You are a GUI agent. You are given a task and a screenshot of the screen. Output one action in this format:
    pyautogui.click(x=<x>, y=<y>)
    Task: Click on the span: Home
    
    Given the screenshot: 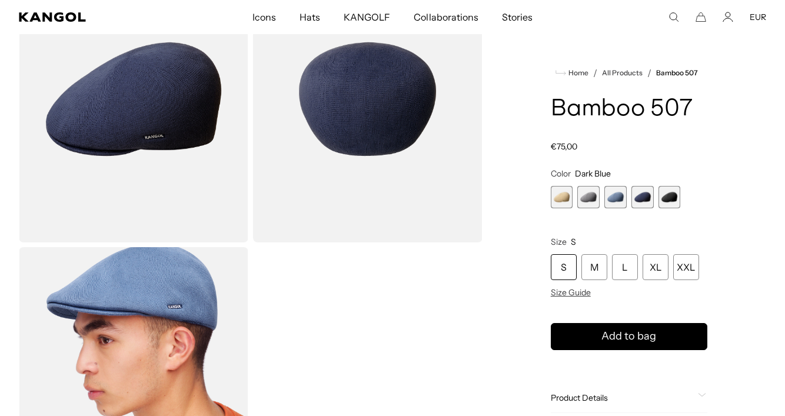 What is the action you would take?
    pyautogui.click(x=578, y=73)
    